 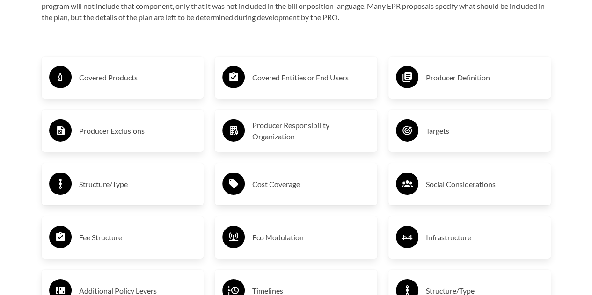 What do you see at coordinates (485, 184) in the screenshot?
I see `h3: Social Considerations` at bounding box center [485, 184].